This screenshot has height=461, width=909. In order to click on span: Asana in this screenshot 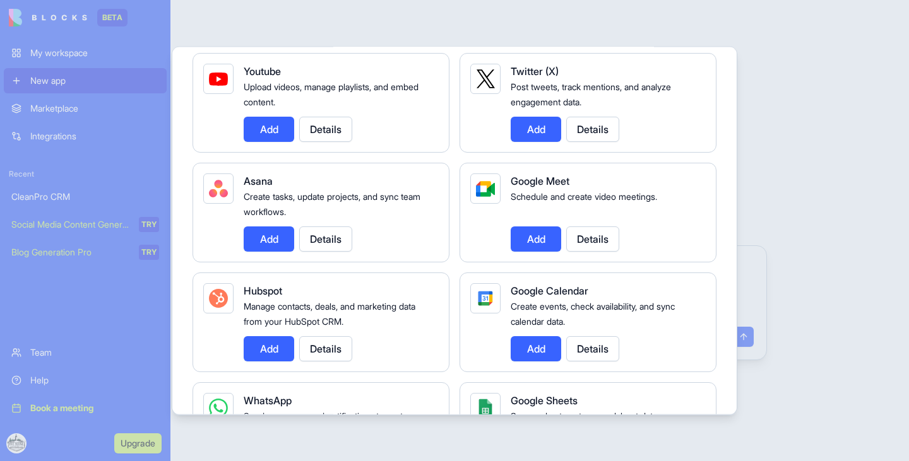, I will do `click(258, 180)`.